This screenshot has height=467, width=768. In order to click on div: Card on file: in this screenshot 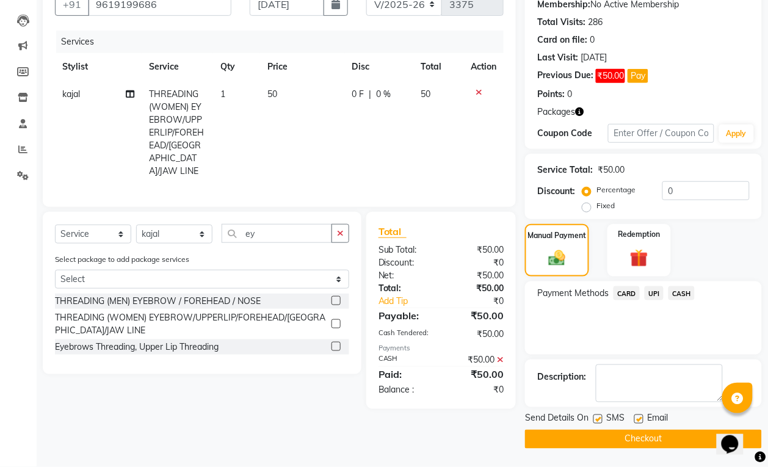, I will do `click(562, 40)`.